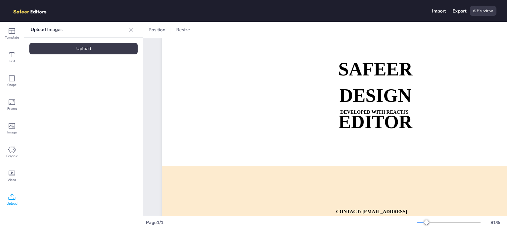 This screenshot has height=229, width=507. Describe the element at coordinates (183, 30) in the screenshot. I see `span: Resize` at that location.